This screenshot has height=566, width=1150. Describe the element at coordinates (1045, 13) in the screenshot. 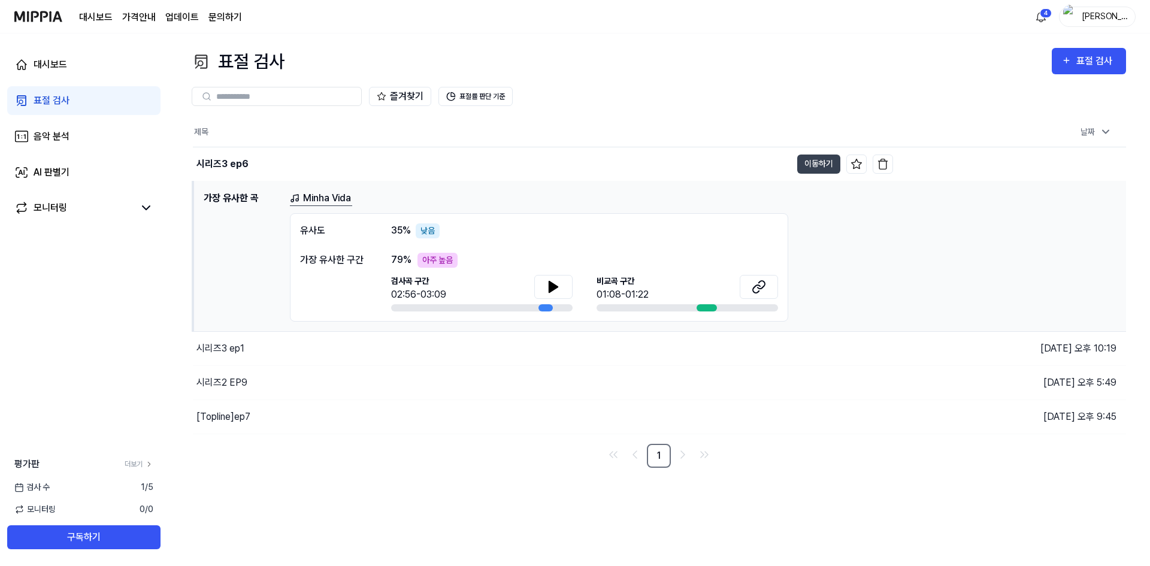

I see `div: 4` at that location.